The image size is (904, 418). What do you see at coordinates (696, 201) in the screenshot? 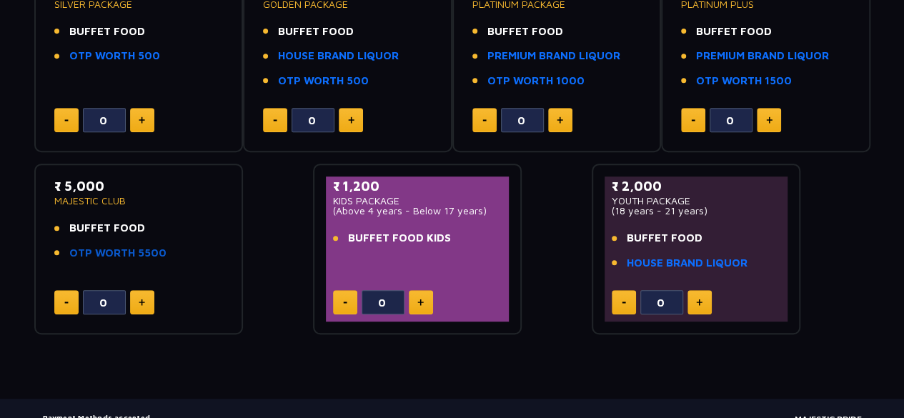
I see `p: YOUTH PACKAGE` at bounding box center [696, 201].